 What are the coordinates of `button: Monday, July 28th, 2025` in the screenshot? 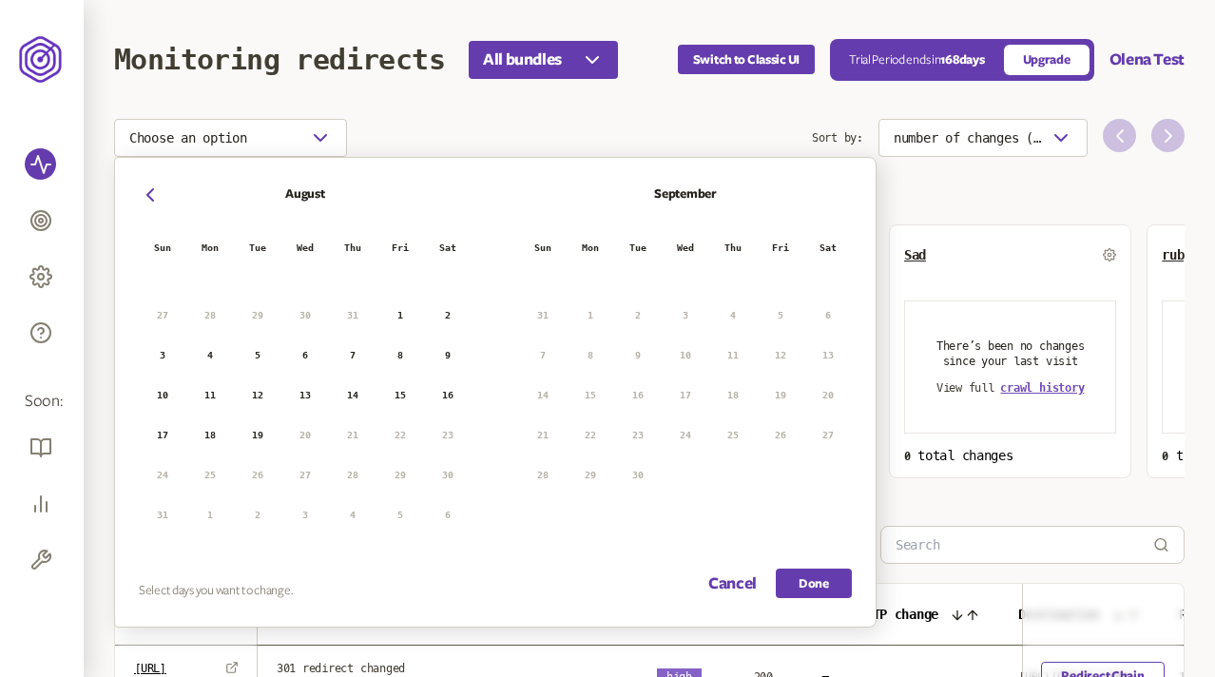 It's located at (210, 316).